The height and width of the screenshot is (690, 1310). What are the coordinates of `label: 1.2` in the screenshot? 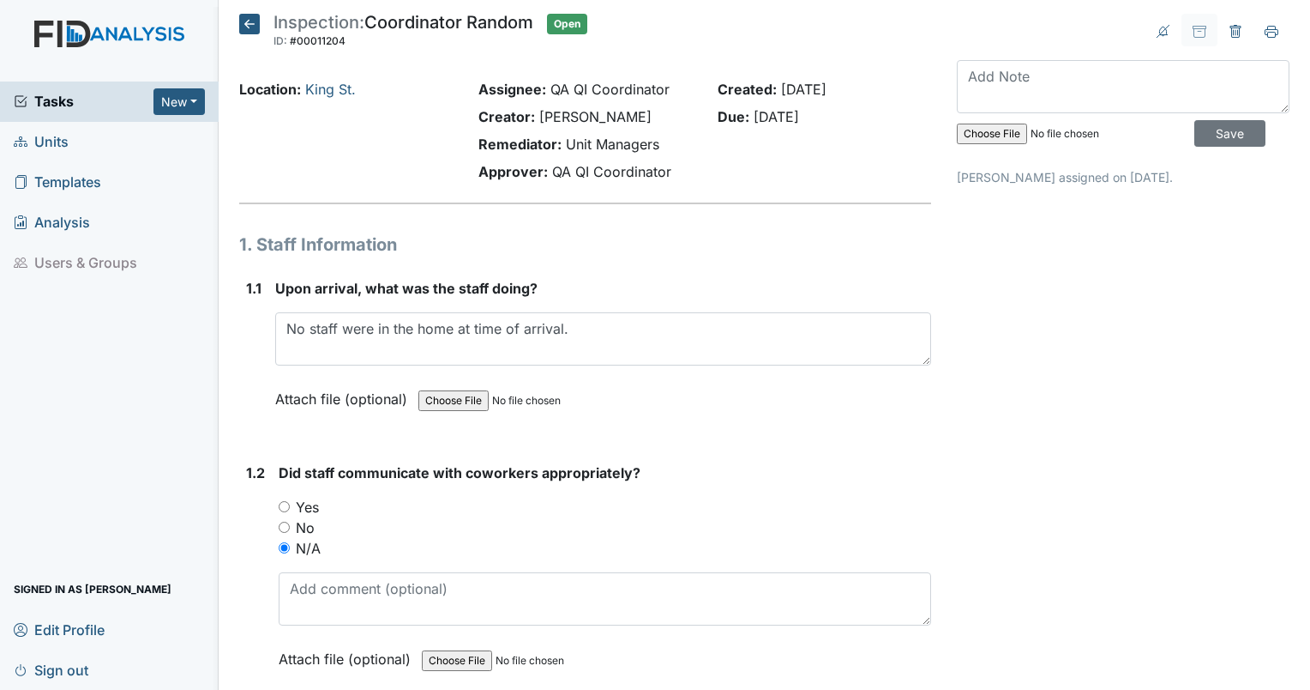 It's located at (256, 473).